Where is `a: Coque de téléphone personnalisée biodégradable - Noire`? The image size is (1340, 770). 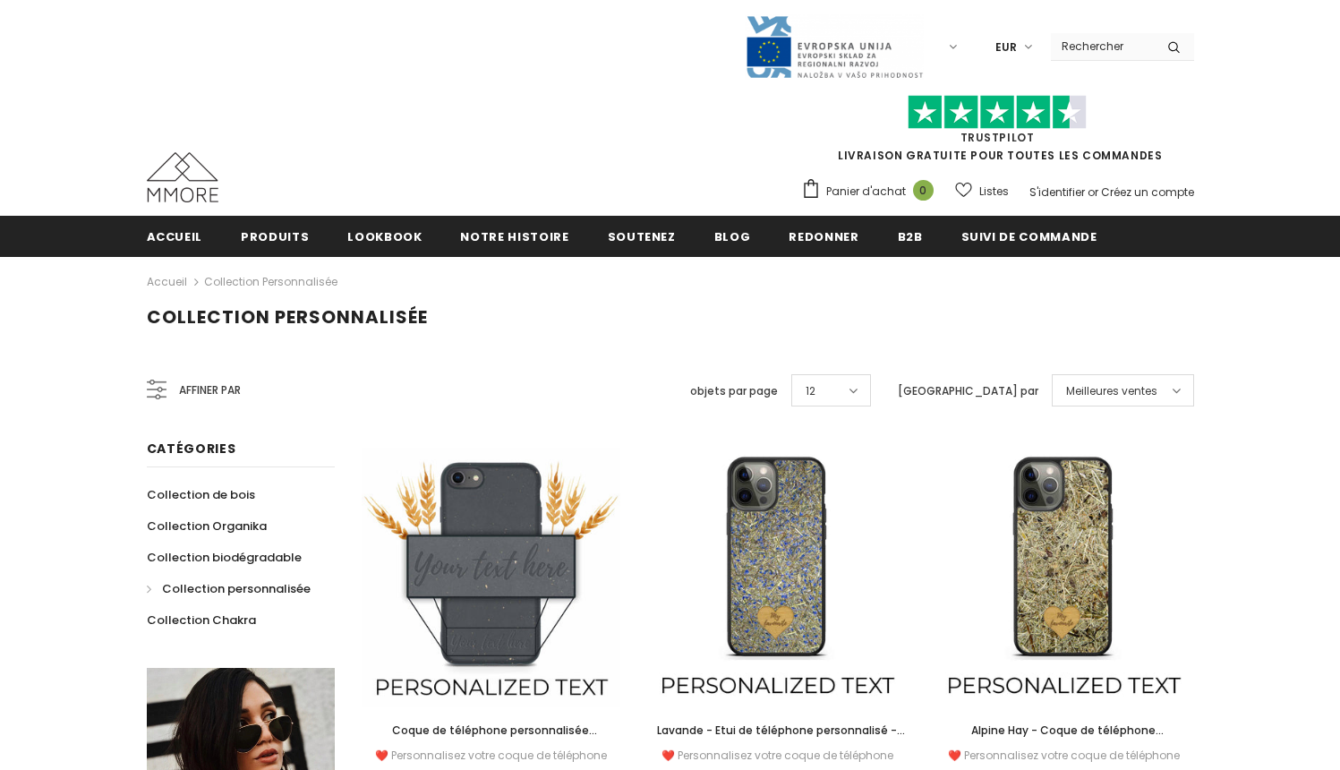 a: Coque de téléphone personnalisée biodégradable - Noire is located at coordinates (491, 730).